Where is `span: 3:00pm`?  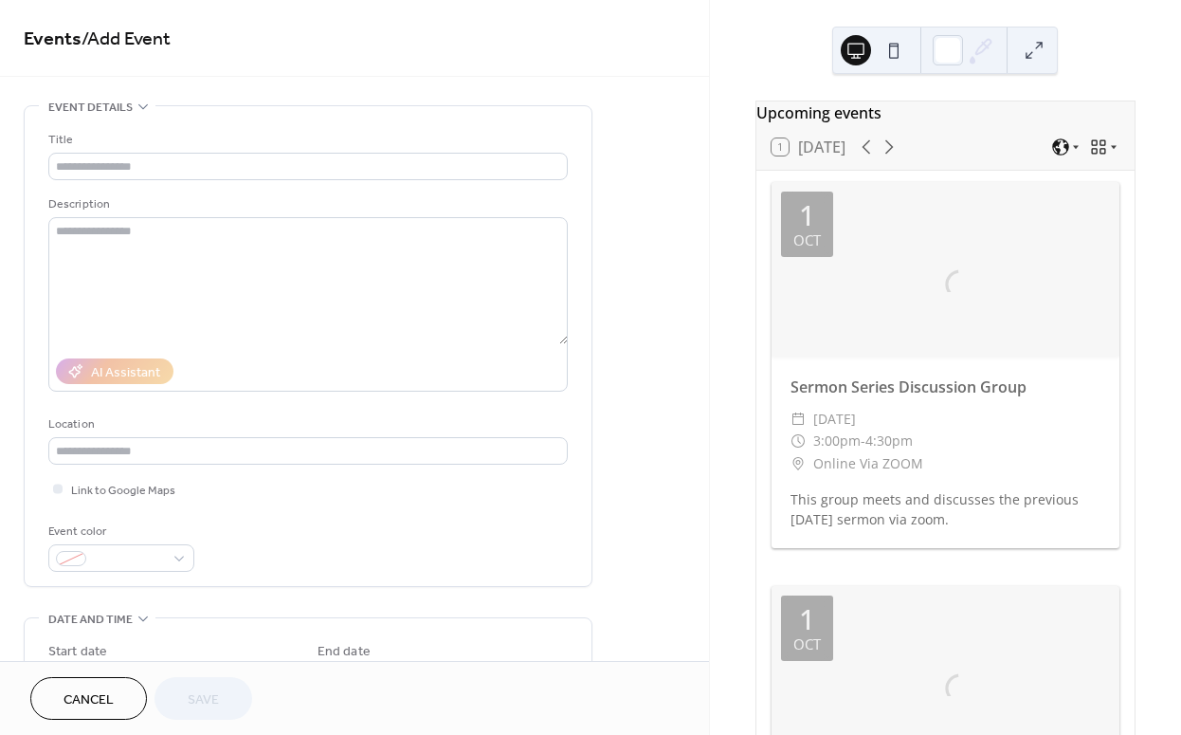
span: 3:00pm is located at coordinates (837, 441).